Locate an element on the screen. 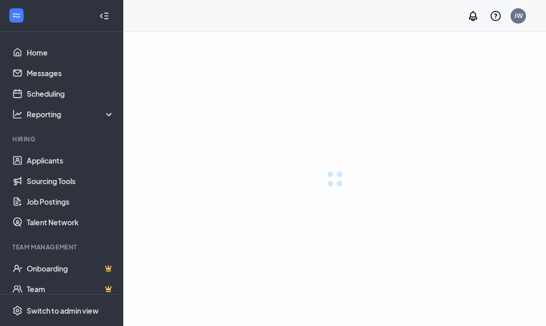 This screenshot has height=326, width=546. a: Applicants is located at coordinates (70, 160).